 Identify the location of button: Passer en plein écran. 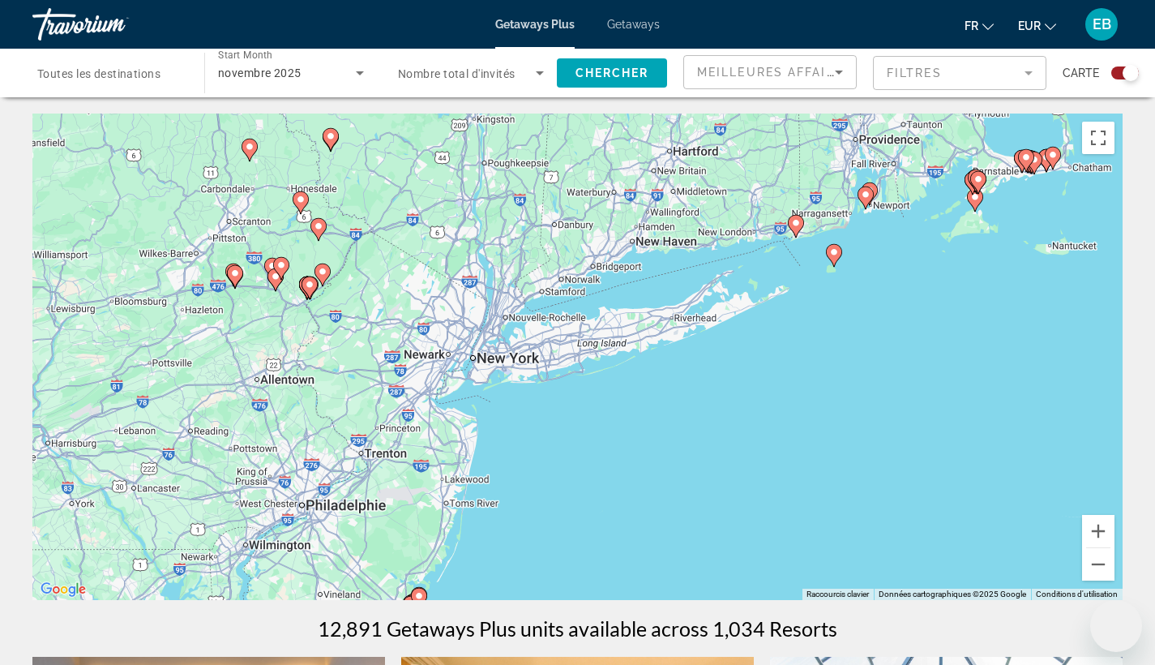
(1099, 138).